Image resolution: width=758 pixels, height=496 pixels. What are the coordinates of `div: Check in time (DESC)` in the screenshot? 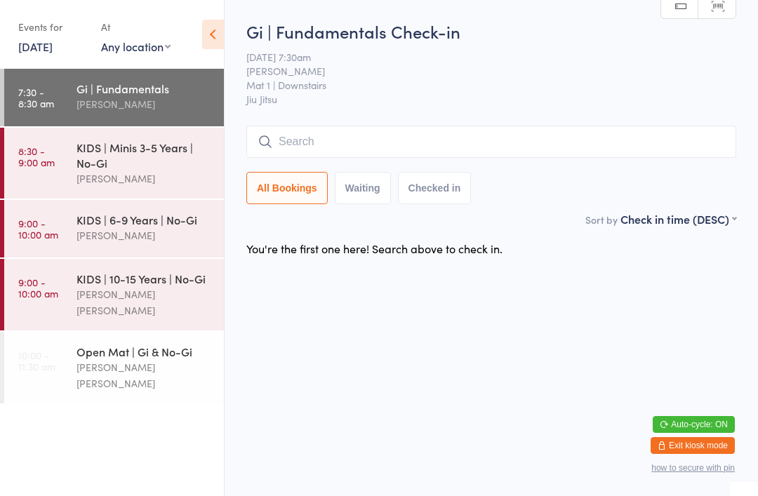 It's located at (678, 219).